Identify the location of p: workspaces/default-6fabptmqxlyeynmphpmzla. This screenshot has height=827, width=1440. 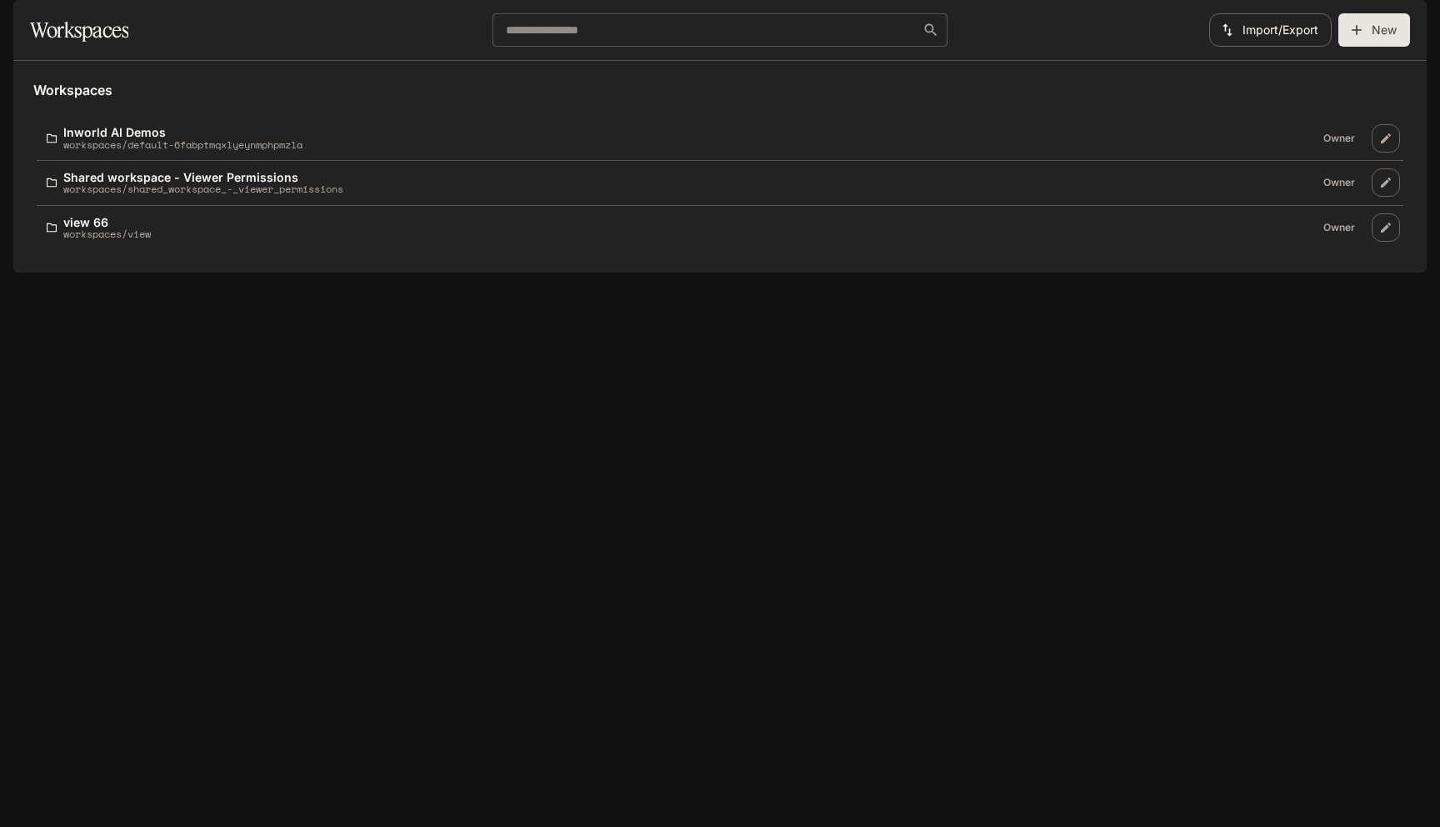
(183, 144).